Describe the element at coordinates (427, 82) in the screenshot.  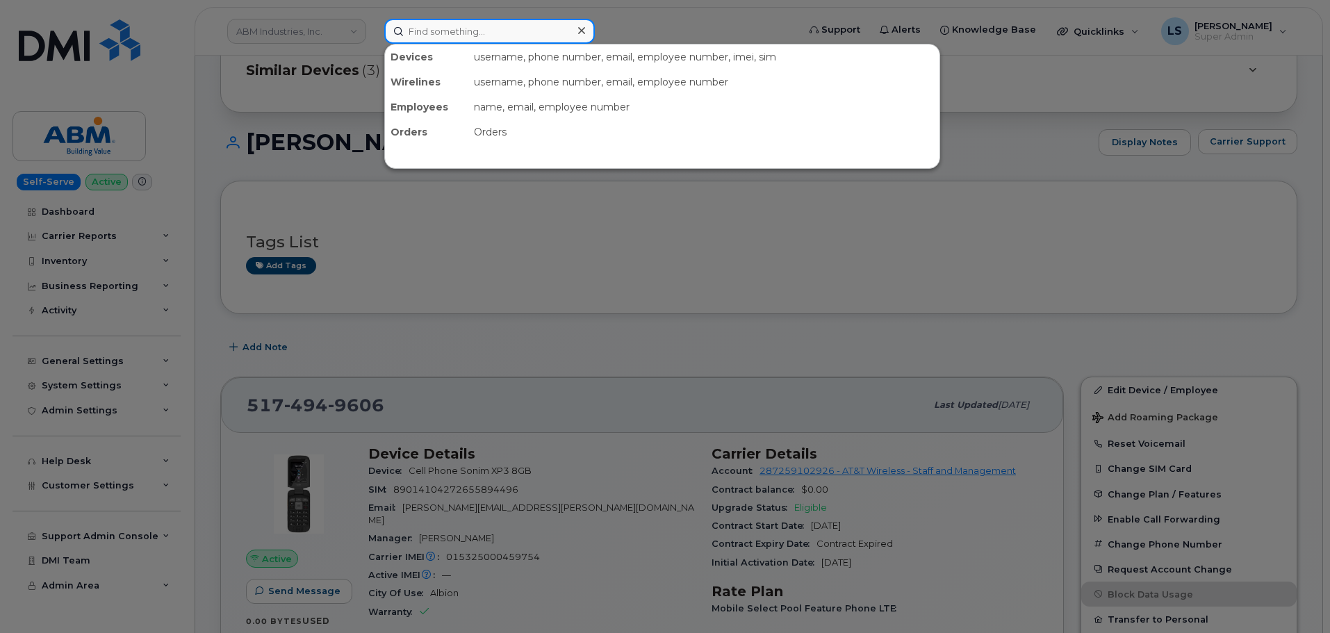
I see `div: Wirelines` at that location.